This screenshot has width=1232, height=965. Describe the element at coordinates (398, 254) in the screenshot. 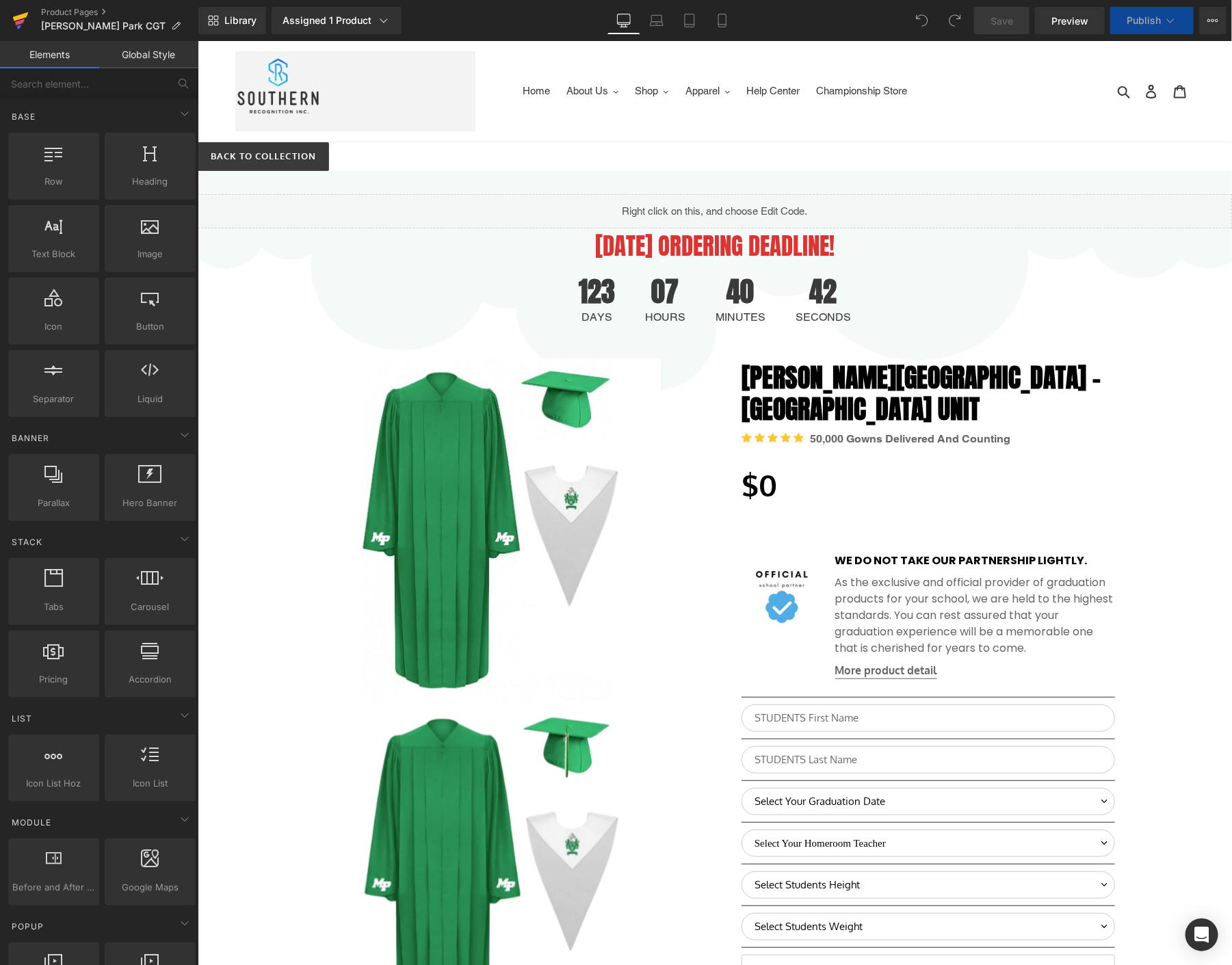

I see `span: 123` at that location.